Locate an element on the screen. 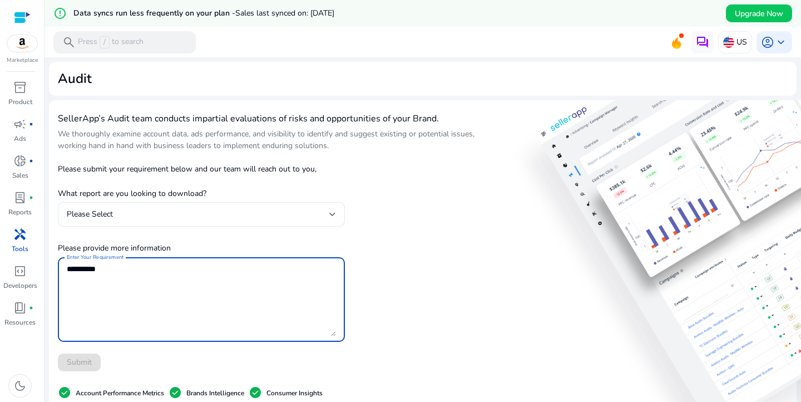 This screenshot has height=402, width=801. span: Please Select is located at coordinates (90, 214).